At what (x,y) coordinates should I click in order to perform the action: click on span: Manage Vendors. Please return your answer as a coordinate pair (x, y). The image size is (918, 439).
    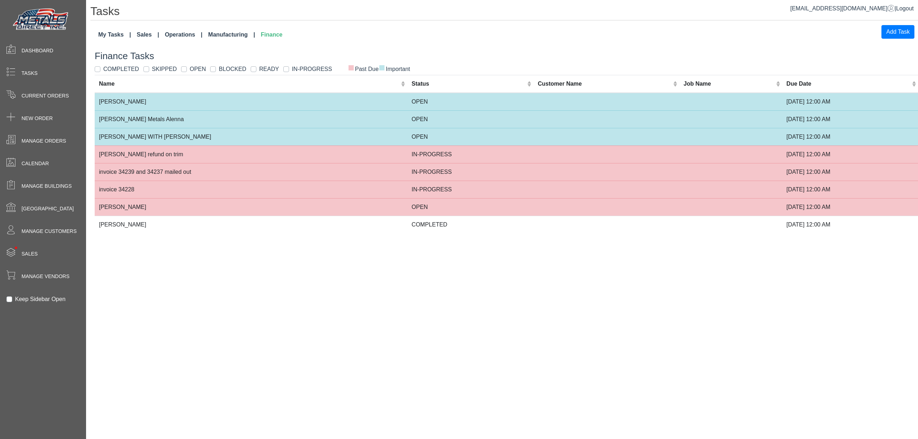
    Looking at the image, I should click on (46, 276).